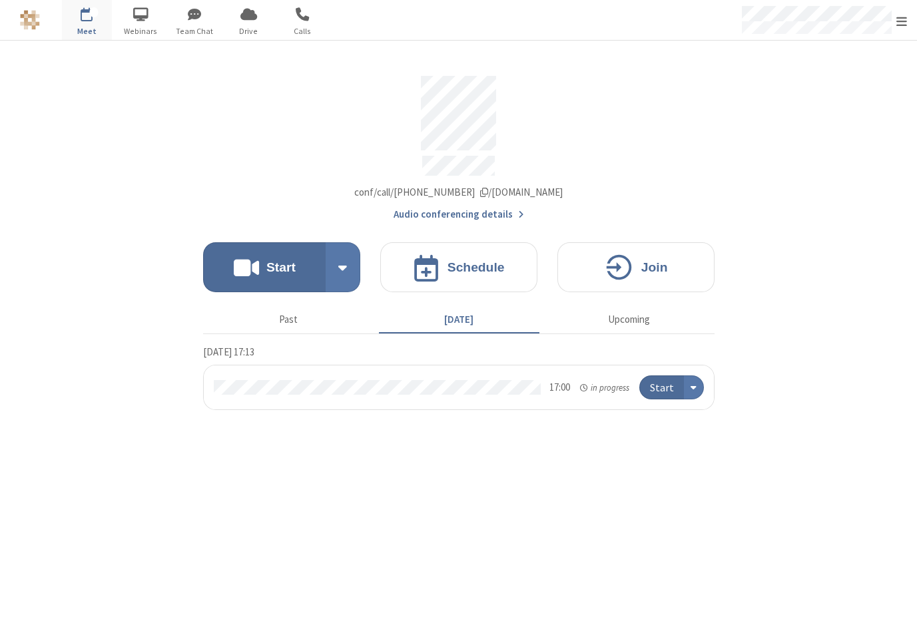 Image resolution: width=917 pixels, height=621 pixels. I want to click on span: Copy my meeting room link, so click(458, 192).